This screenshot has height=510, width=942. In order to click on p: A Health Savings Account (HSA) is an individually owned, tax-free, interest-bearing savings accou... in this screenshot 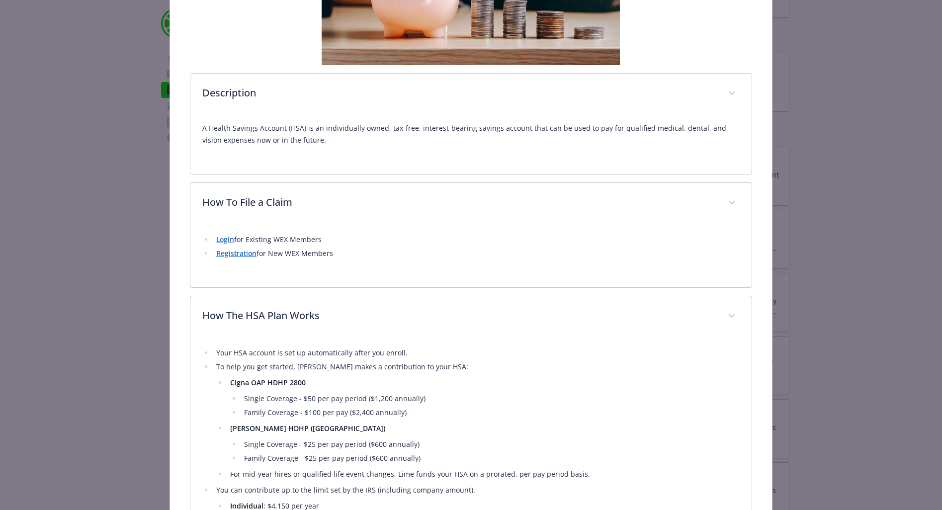, I will do `click(471, 134)`.